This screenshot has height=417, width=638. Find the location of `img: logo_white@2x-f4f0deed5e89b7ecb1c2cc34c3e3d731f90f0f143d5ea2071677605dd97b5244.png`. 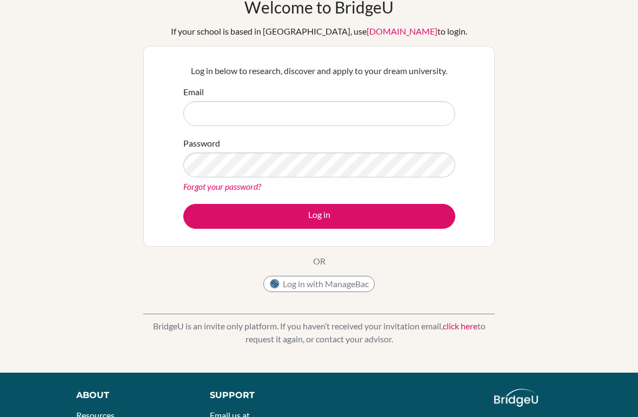

img: logo_white@2x-f4f0deed5e89b7ecb1c2cc34c3e3d731f90f0f143d5ea2071677605dd97b5244.png is located at coordinates (516, 398).